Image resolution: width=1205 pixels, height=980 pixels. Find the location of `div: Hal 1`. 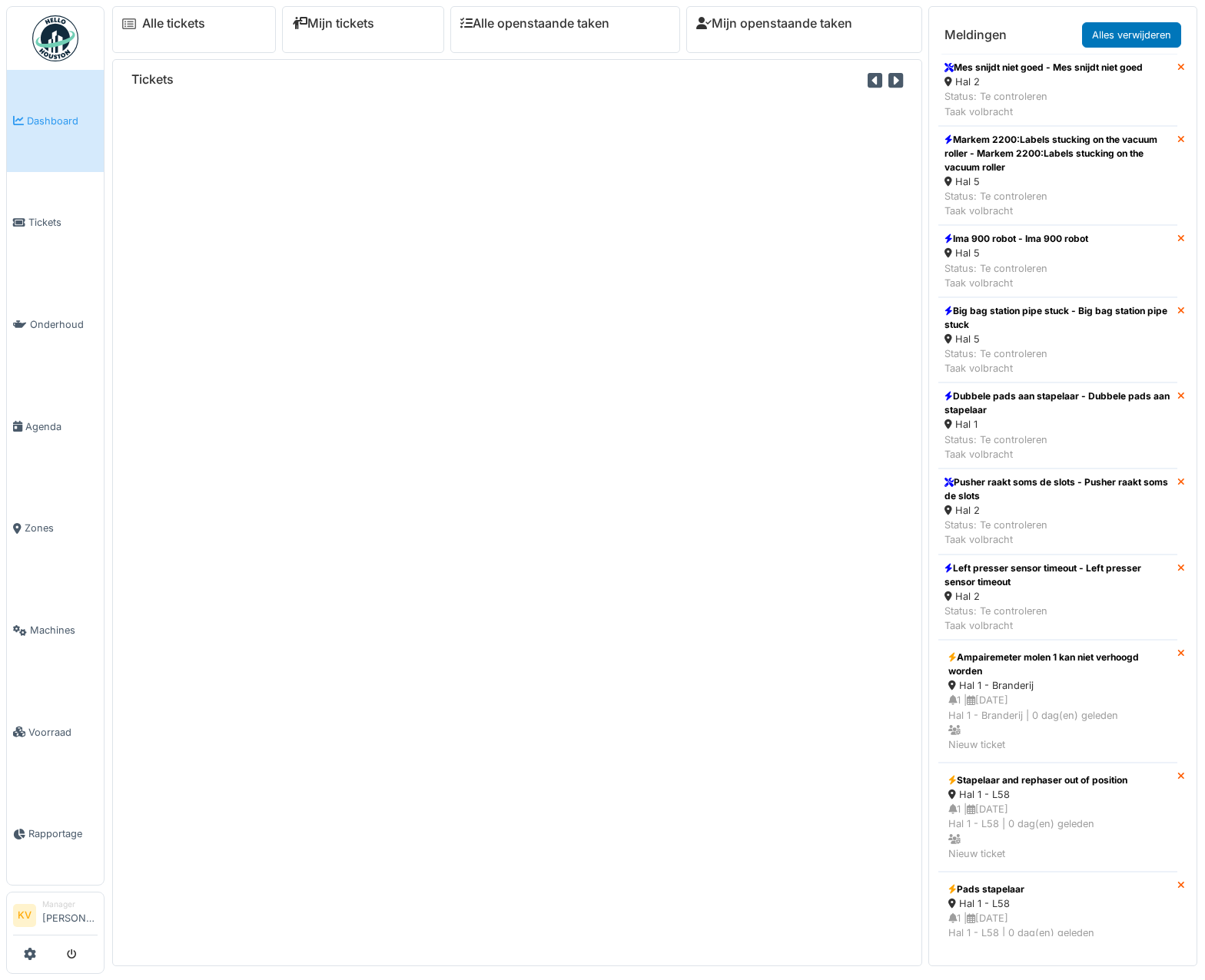

div: Hal 1 is located at coordinates (1058, 424).